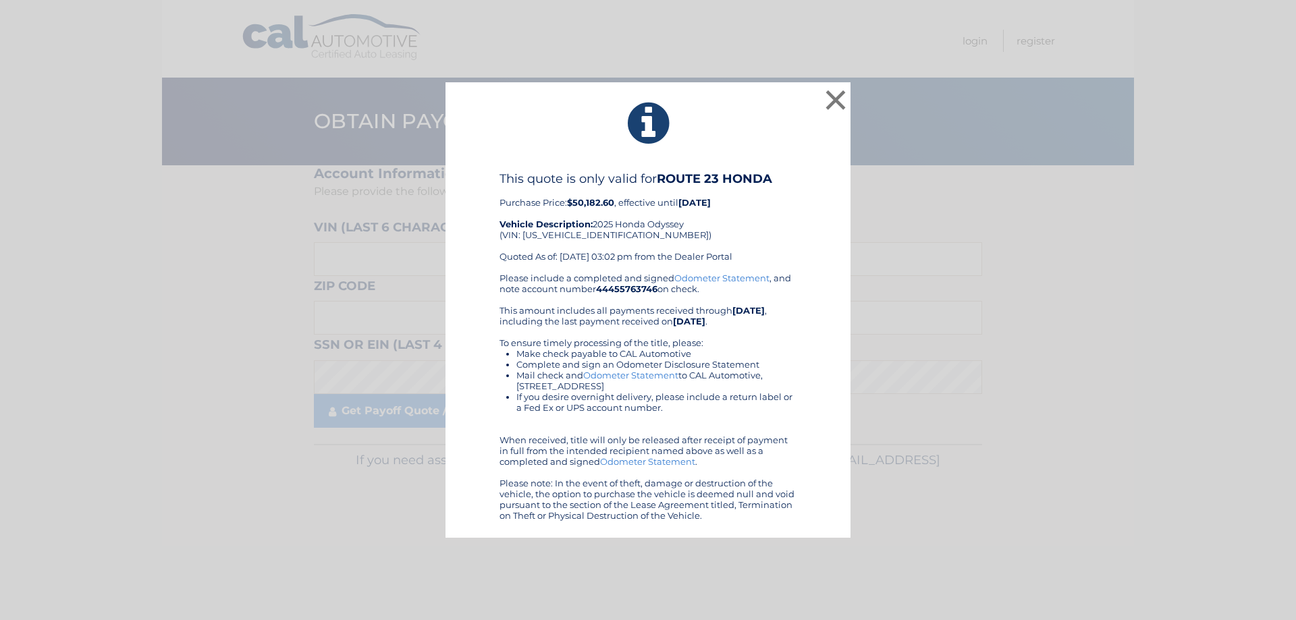 The height and width of the screenshot is (620, 1296). I want to click on li: Make check payable to CAL Automotive, so click(656, 354).